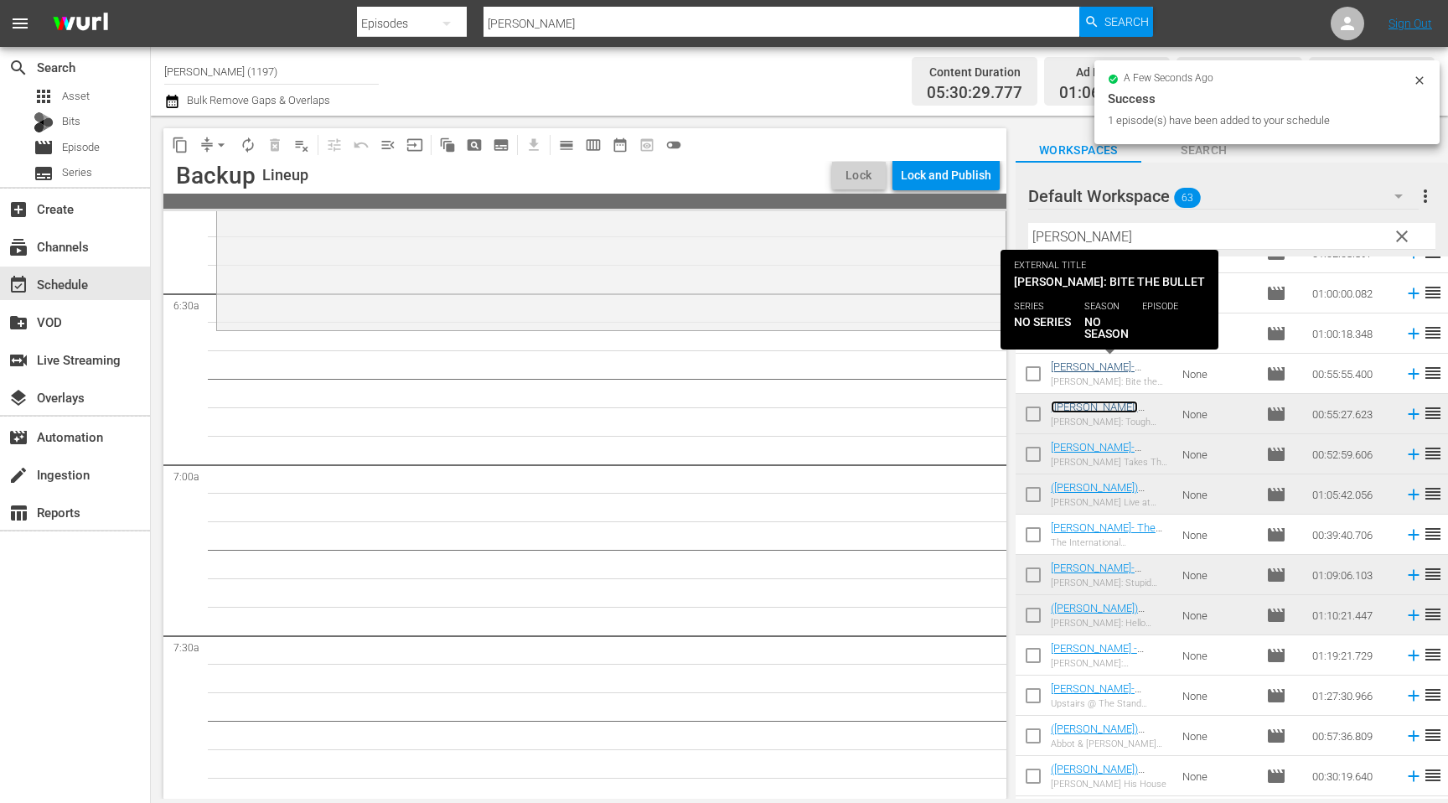 The width and height of the screenshot is (1448, 803). I want to click on span: Overlays, so click(18, 398).